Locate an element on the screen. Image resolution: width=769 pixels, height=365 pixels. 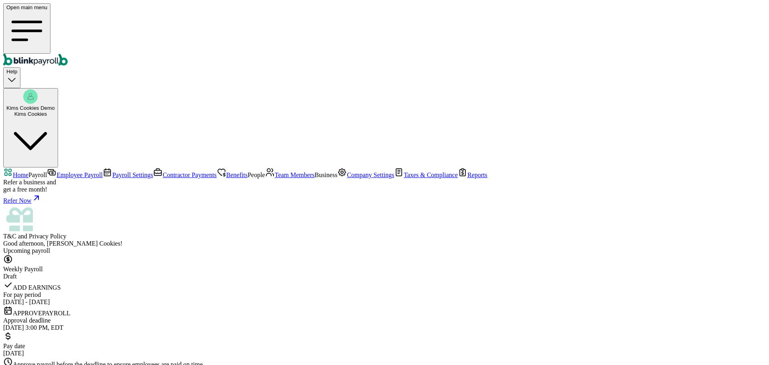
div: Refer a business and get a free month! is located at coordinates (384, 186).